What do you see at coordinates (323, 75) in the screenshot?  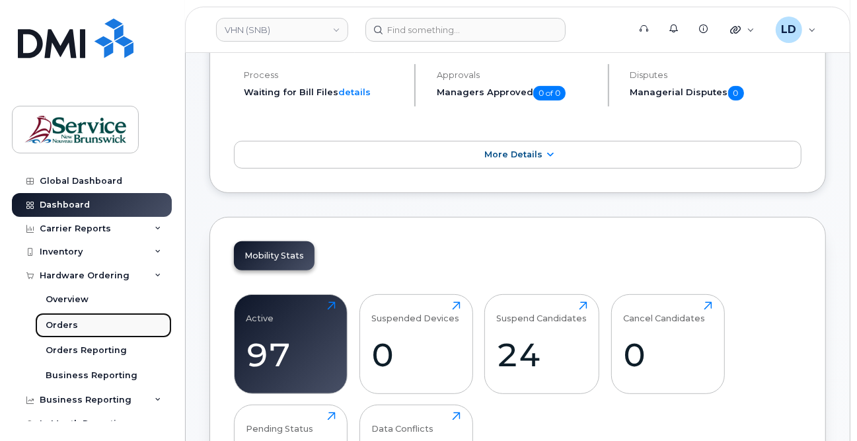 I see `h4: Process` at bounding box center [323, 75].